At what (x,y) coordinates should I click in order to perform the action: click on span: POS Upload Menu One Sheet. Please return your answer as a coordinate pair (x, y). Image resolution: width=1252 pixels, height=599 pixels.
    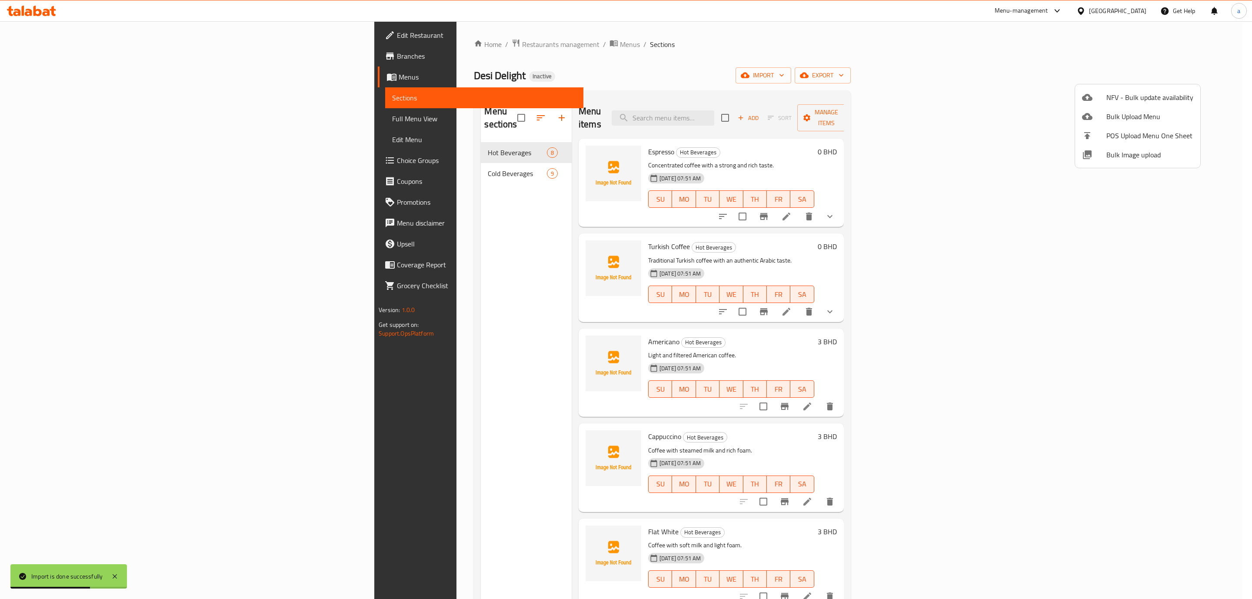
    Looking at the image, I should click on (1149, 136).